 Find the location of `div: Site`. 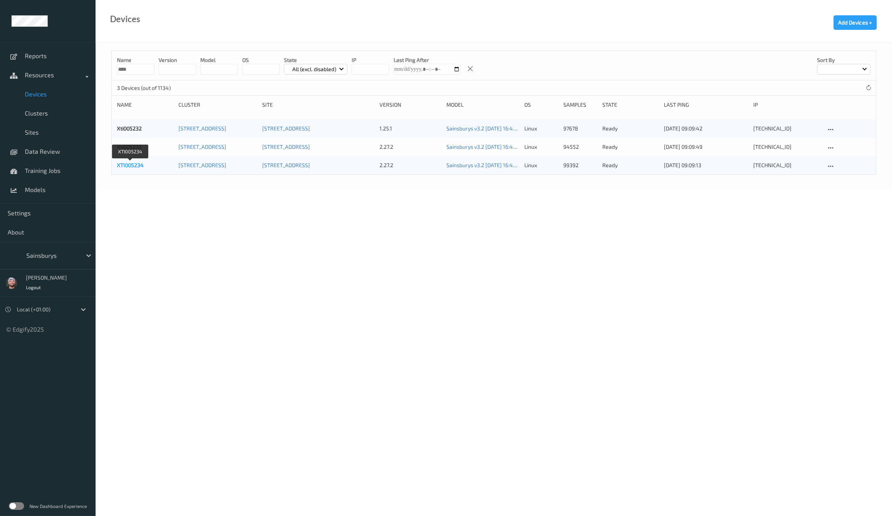

div: Site is located at coordinates (318, 105).